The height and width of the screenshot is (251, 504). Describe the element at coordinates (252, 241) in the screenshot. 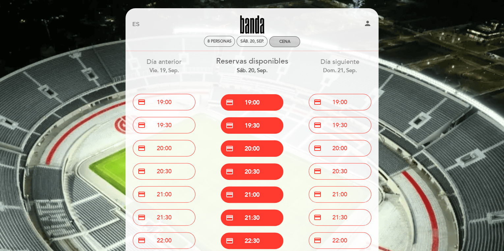

I see `button: credit_card 22:30` at that location.